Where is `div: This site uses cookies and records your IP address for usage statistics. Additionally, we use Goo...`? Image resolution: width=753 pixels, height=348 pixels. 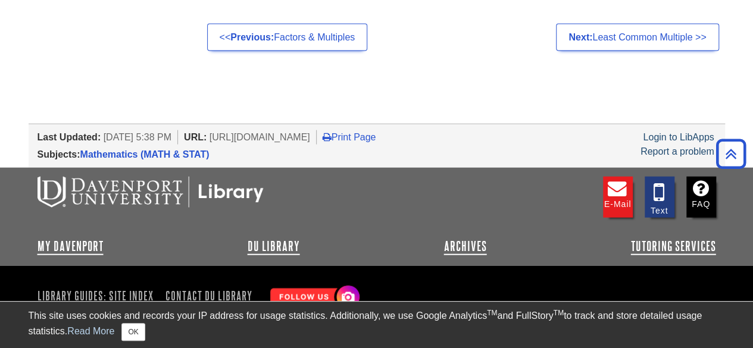 div: This site uses cookies and records your IP address for usage statistics. Additionally, we use Goo... is located at coordinates (377, 325).